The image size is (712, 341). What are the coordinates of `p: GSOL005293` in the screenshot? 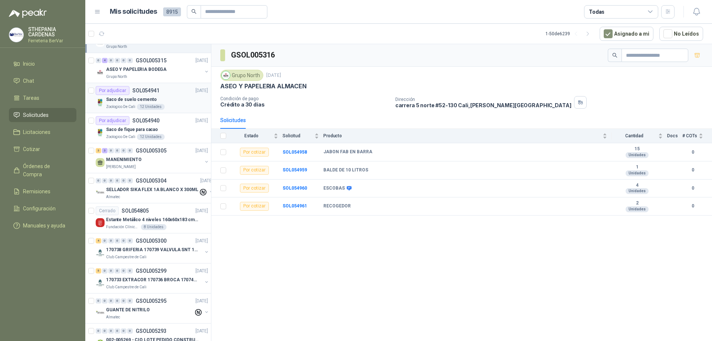 It's located at (151, 331).